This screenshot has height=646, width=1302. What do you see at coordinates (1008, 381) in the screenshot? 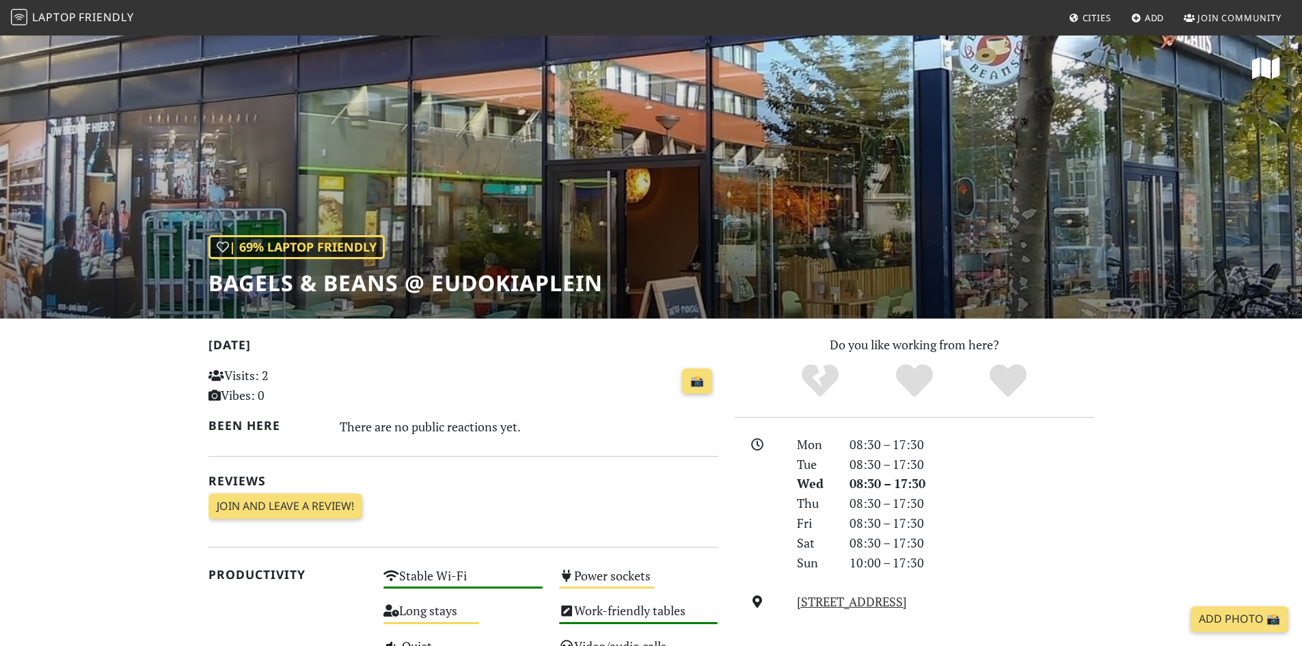
I see `div: Definitely!` at bounding box center [1008, 381].